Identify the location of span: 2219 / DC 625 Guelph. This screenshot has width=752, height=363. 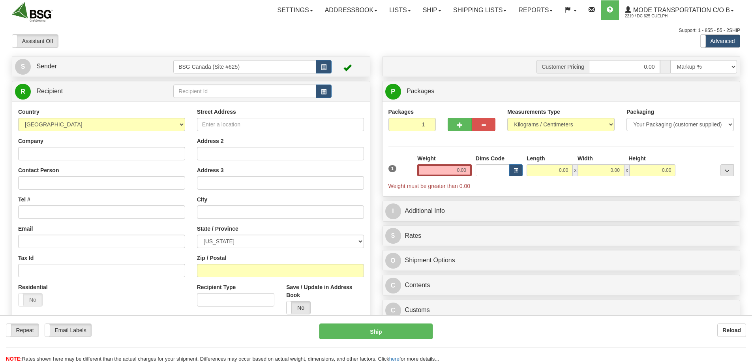
(654, 16).